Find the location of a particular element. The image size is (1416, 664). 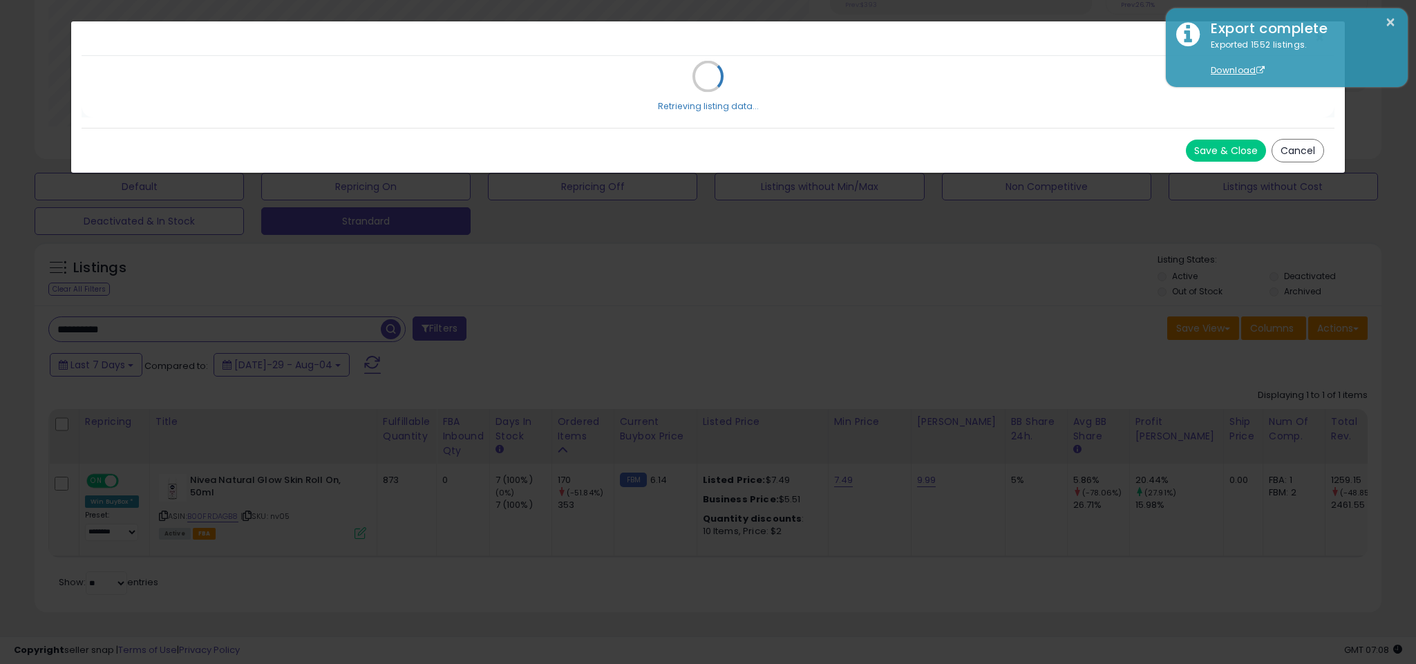

button: Save & Close is located at coordinates (1226, 151).